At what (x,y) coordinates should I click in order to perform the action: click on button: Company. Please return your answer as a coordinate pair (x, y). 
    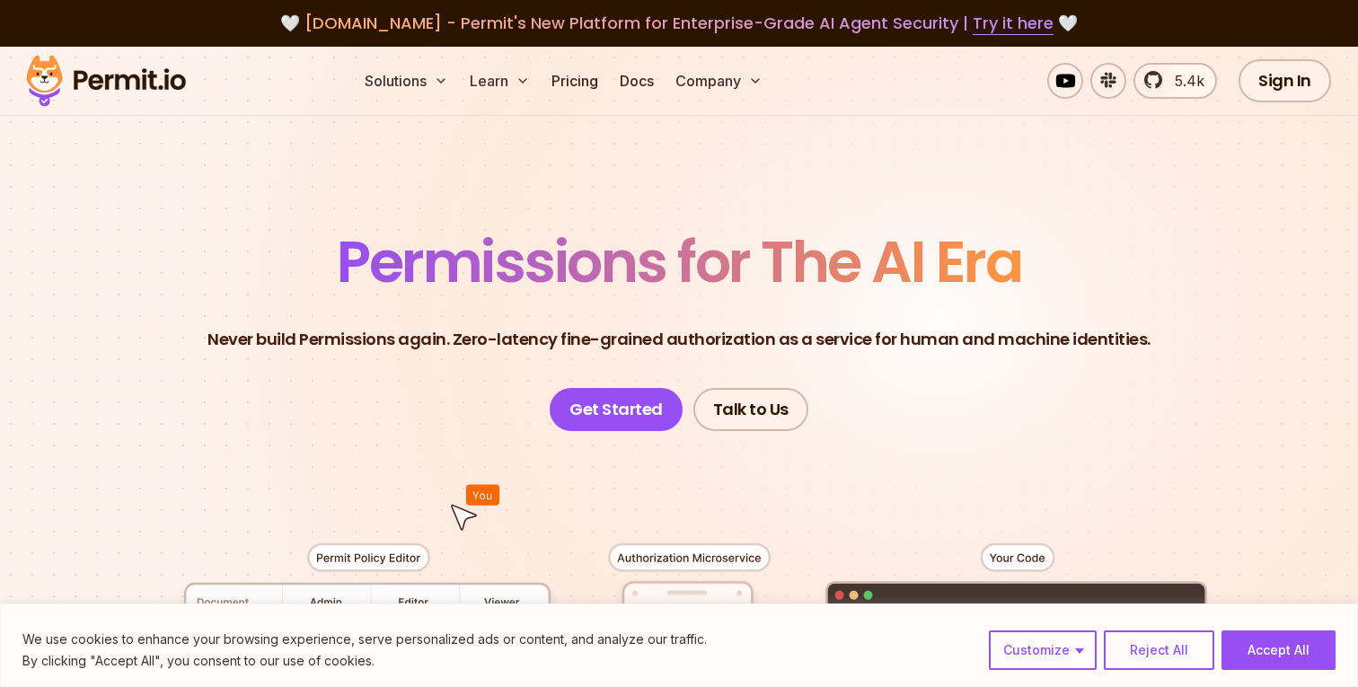
    Looking at the image, I should click on (718, 81).